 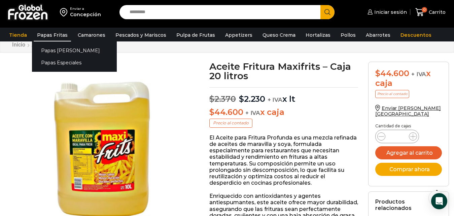 I want to click on p: El Aceite para Fritura Profunda es una mezcla refinada de aceites de maravilla y soya, formulada ..., so click(x=284, y=160).